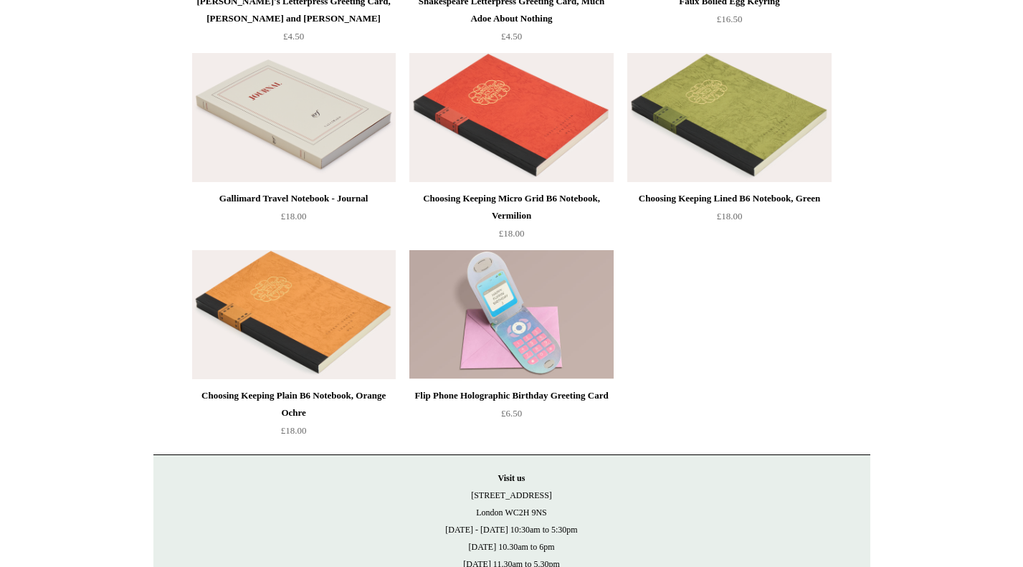 The width and height of the screenshot is (1023, 567). Describe the element at coordinates (511, 207) in the screenshot. I see `div: Choosing Keeping Micro Grid B6 Notebook, Vermilion` at that location.